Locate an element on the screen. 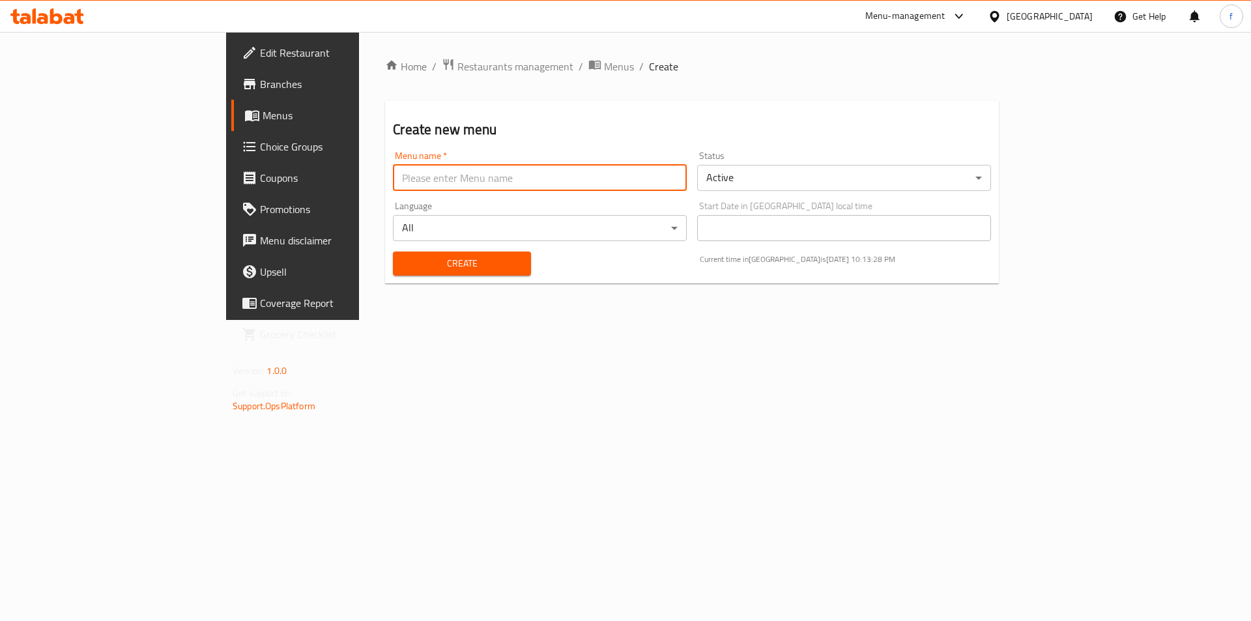 The image size is (1251, 621). a: Support.OpsPlatform is located at coordinates (274, 406).